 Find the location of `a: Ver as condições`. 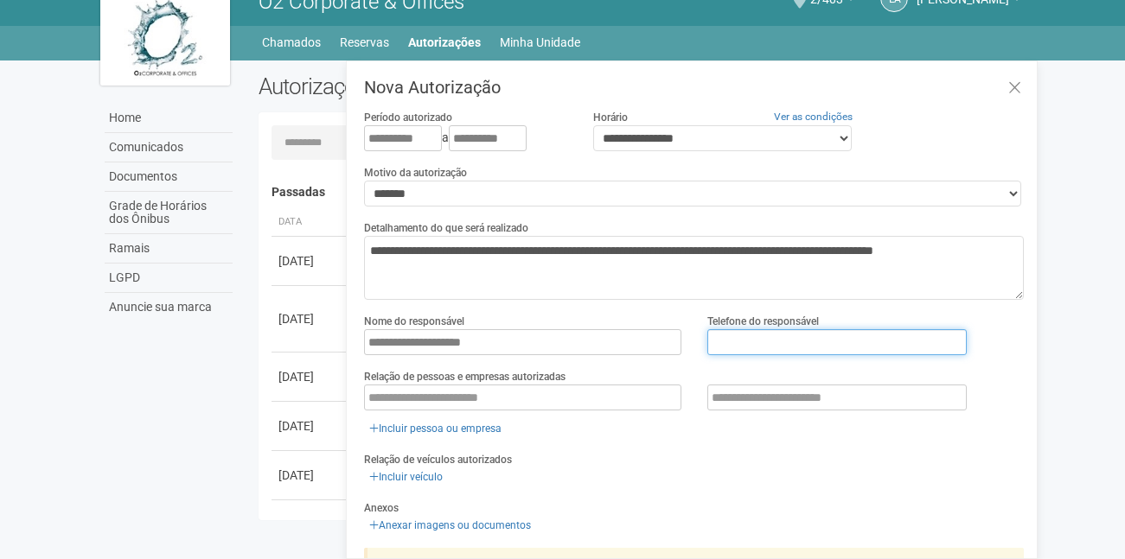

a: Ver as condições is located at coordinates (813, 117).